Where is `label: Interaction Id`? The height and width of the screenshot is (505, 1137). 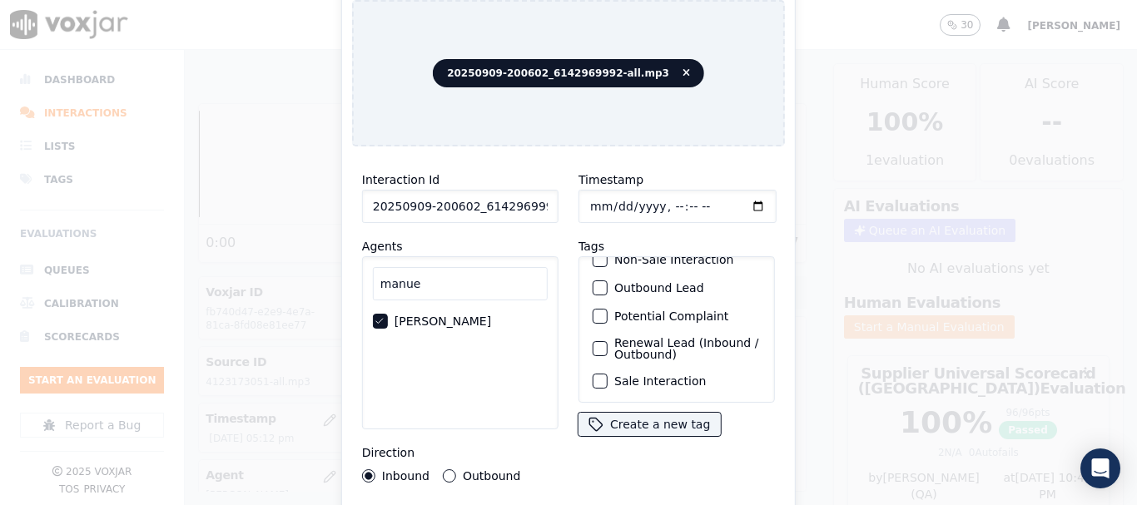 label: Interaction Id is located at coordinates (400, 180).